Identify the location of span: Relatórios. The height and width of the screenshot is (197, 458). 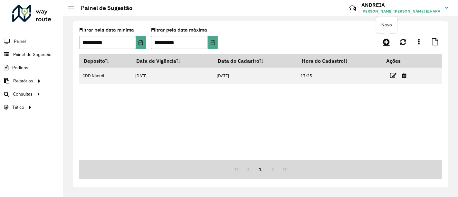
(23, 81).